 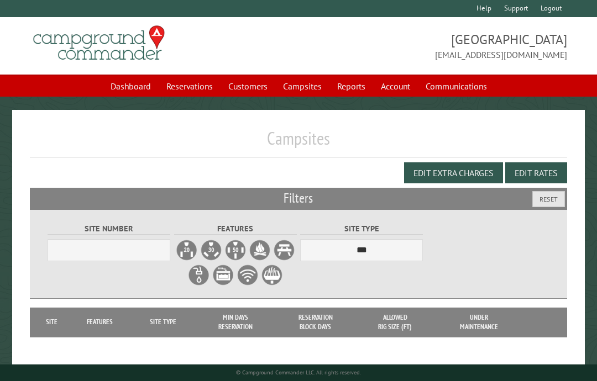 What do you see at coordinates (395, 86) in the screenshot?
I see `a: Account` at bounding box center [395, 86].